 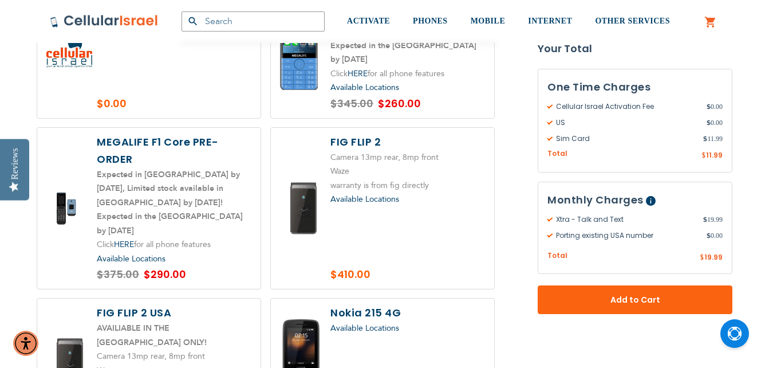 I want to click on strong: Your Total, so click(x=635, y=49).